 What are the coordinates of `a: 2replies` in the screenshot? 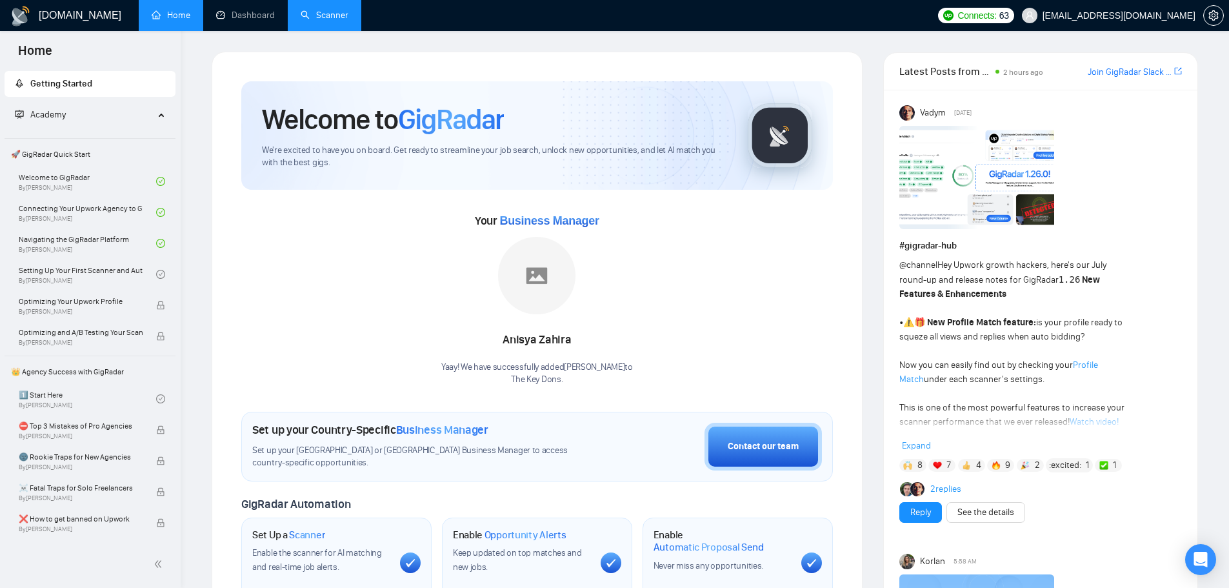 It's located at (946, 489).